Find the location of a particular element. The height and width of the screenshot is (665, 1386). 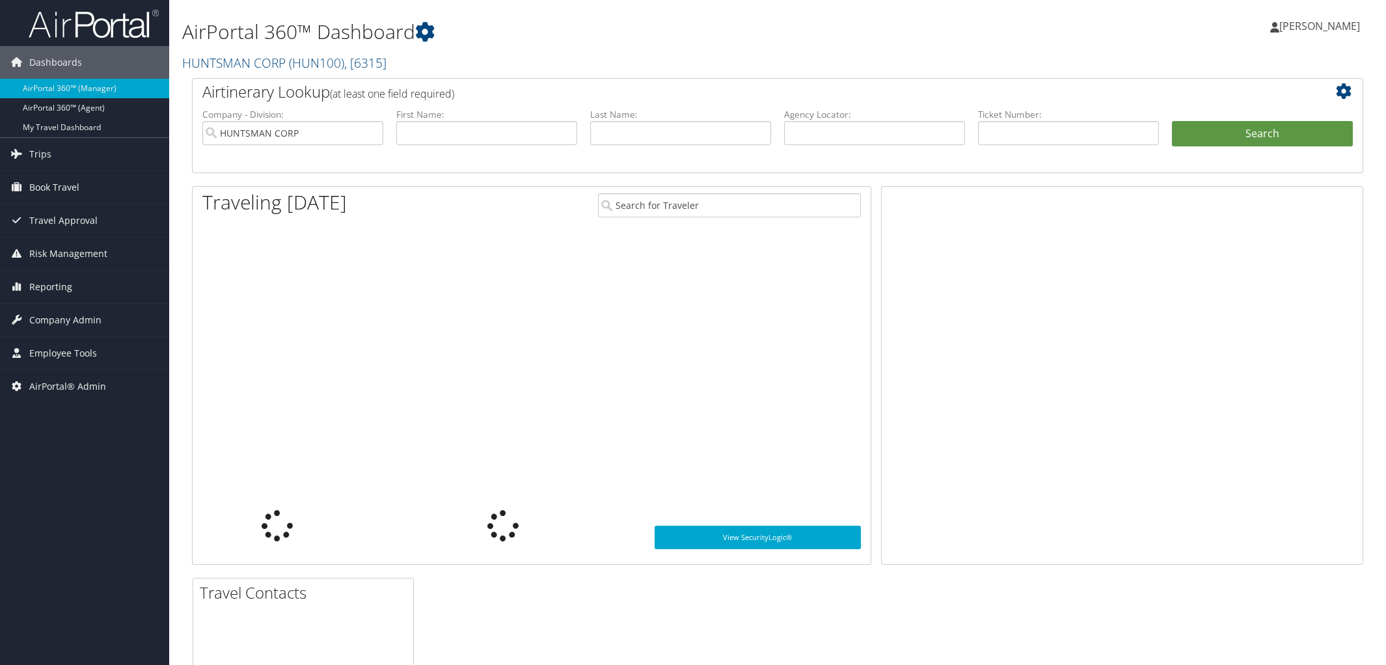

span: Travel Approval is located at coordinates (63, 221).